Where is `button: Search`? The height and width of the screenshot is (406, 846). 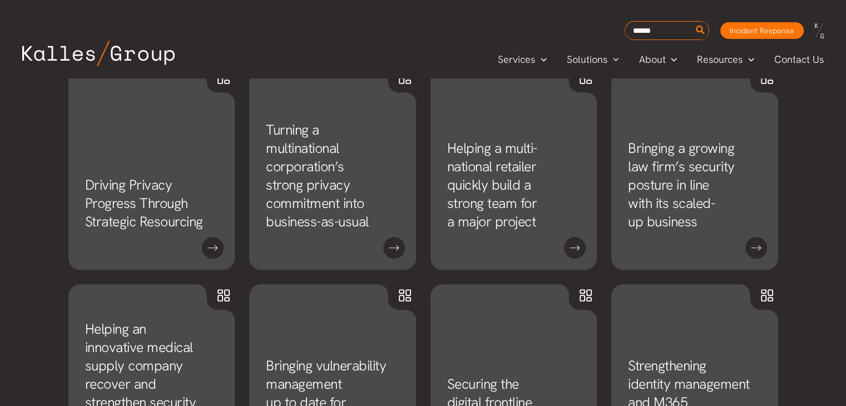
button: Search is located at coordinates (700, 31).